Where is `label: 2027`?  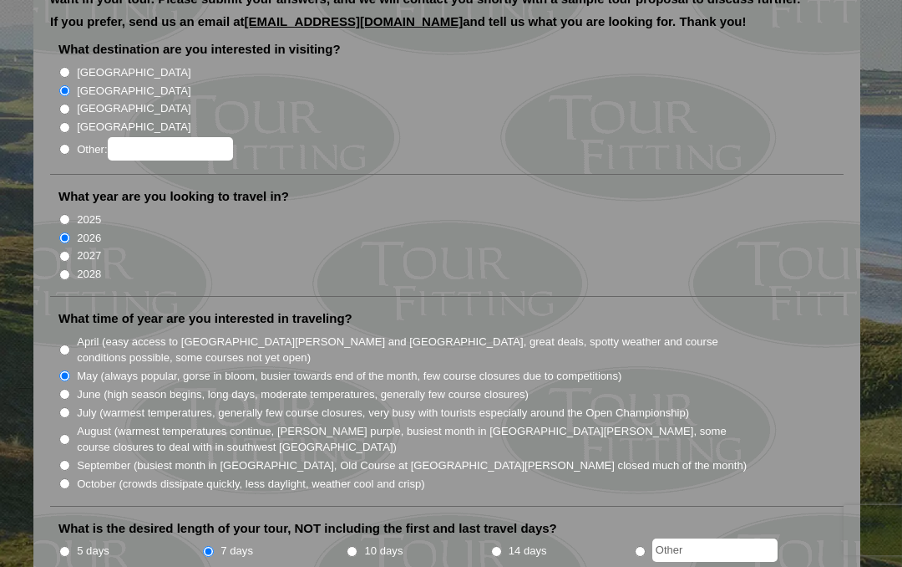 label: 2027 is located at coordinates (89, 256).